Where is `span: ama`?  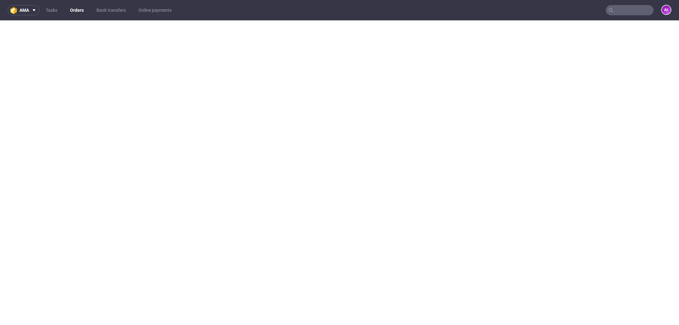 span: ama is located at coordinates (24, 10).